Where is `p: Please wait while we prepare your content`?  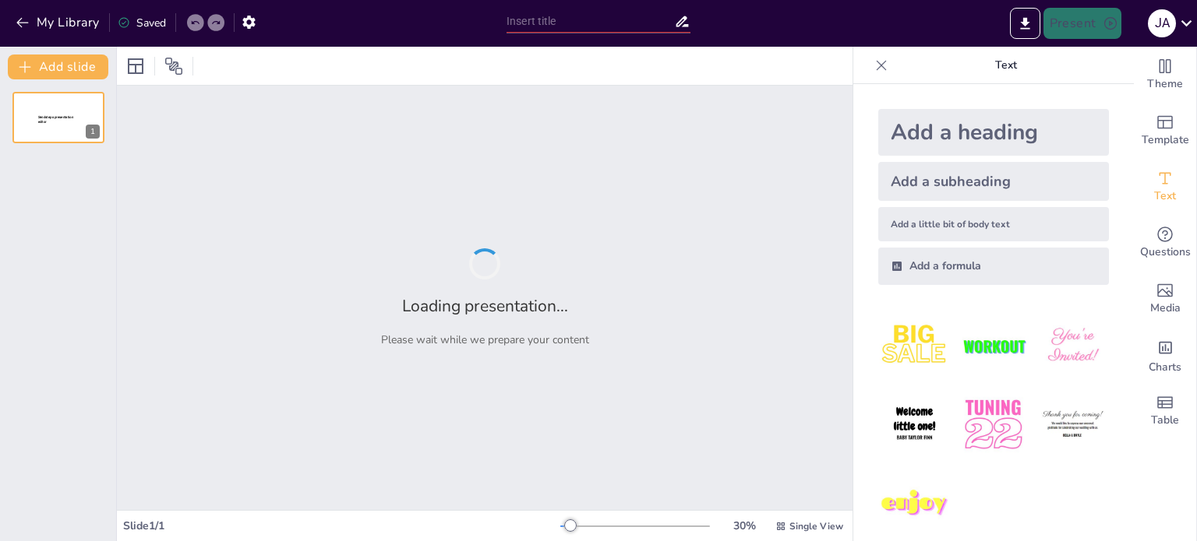 p: Please wait while we prepare your content is located at coordinates (485, 340).